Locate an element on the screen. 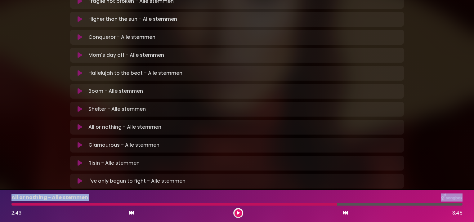  p: Mom's day off - Alle stemmen is located at coordinates (126, 55).